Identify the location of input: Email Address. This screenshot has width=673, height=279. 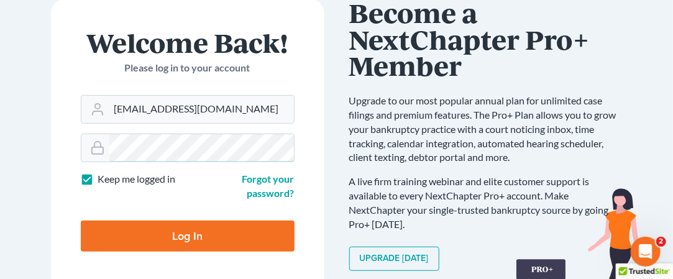
(201, 109).